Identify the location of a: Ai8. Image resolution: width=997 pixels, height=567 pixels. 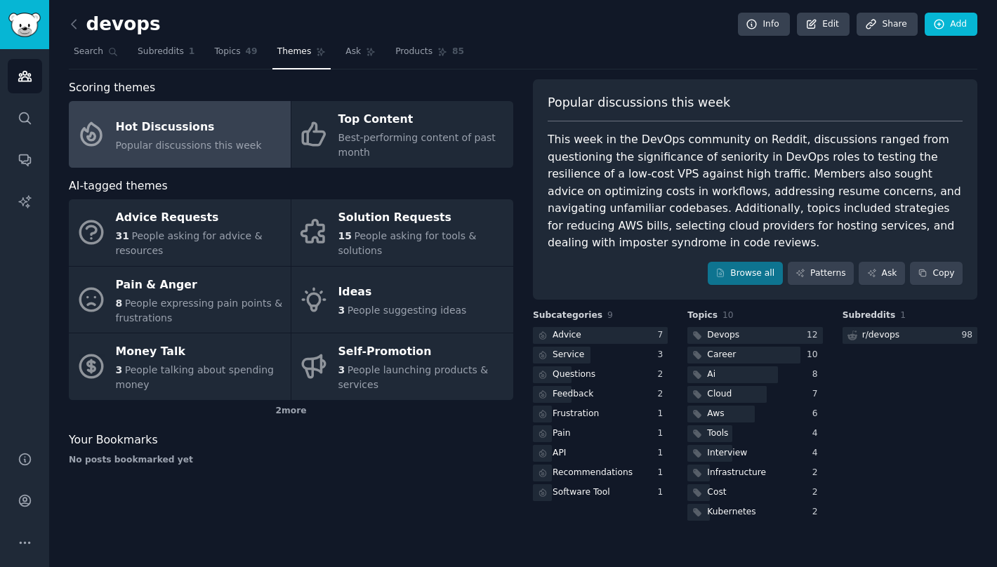
(755, 375).